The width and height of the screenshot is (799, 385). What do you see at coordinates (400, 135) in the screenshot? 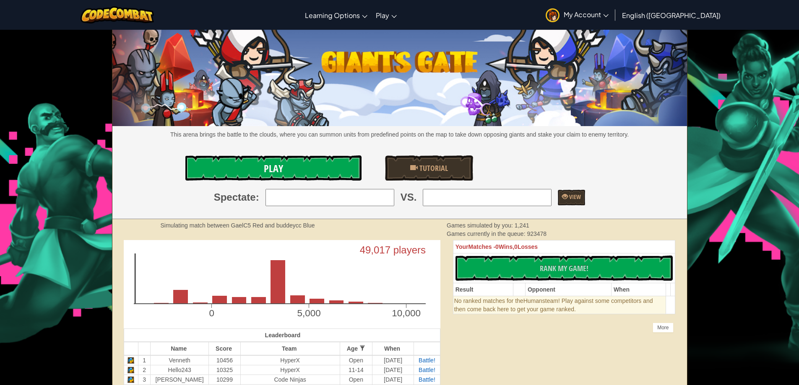
I see `p: This arena brings the battle to the clouds, where you can summon units from predefined points on ...` at bounding box center [400, 135].